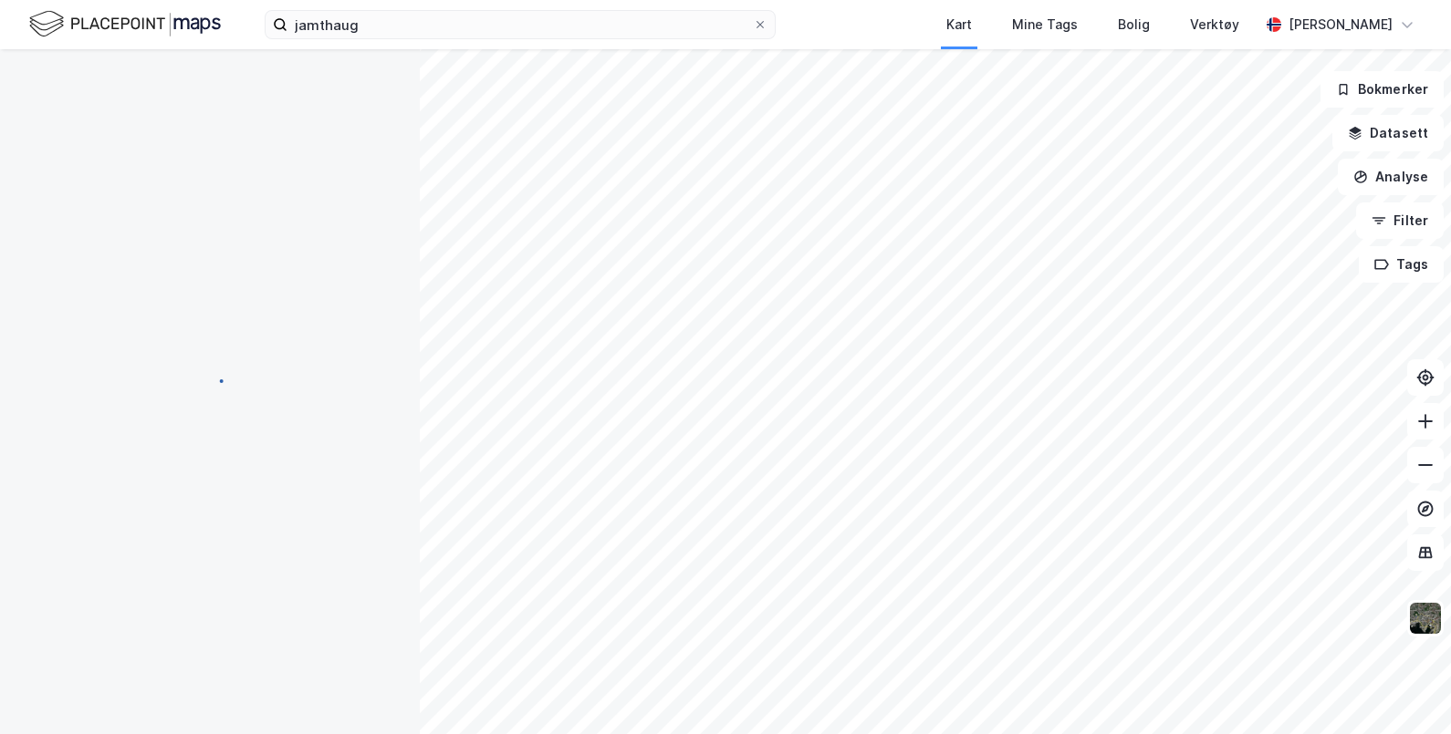 This screenshot has width=1451, height=734. I want to click on div: Kart, so click(959, 25).